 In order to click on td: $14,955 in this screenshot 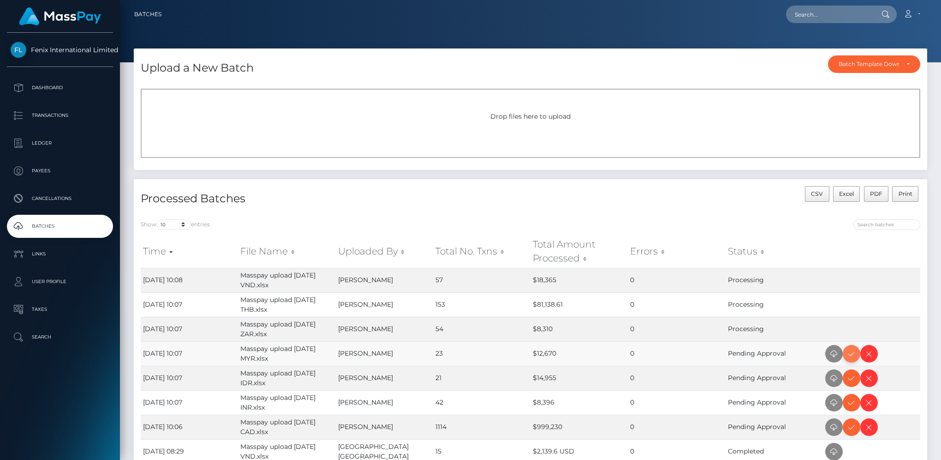, I will do `click(579, 377)`.